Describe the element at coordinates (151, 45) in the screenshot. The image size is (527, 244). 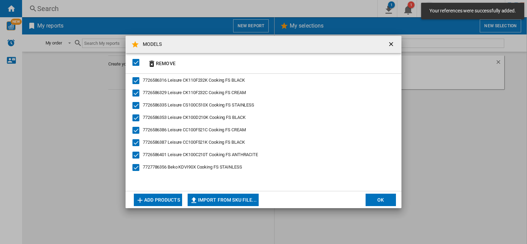
I see `h4: MODELS` at that location.